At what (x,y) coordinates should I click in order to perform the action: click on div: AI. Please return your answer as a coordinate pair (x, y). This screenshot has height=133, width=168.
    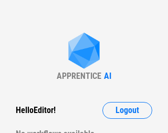
    Looking at the image, I should click on (107, 76).